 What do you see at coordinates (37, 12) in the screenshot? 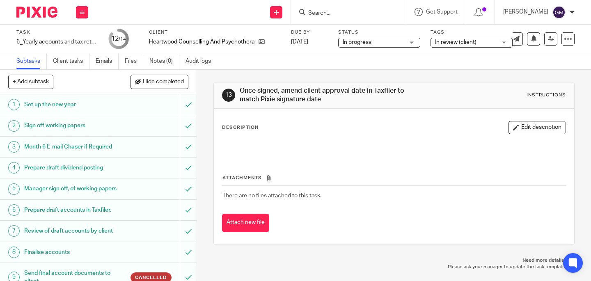
I see `img: Pixie` at bounding box center [37, 12].